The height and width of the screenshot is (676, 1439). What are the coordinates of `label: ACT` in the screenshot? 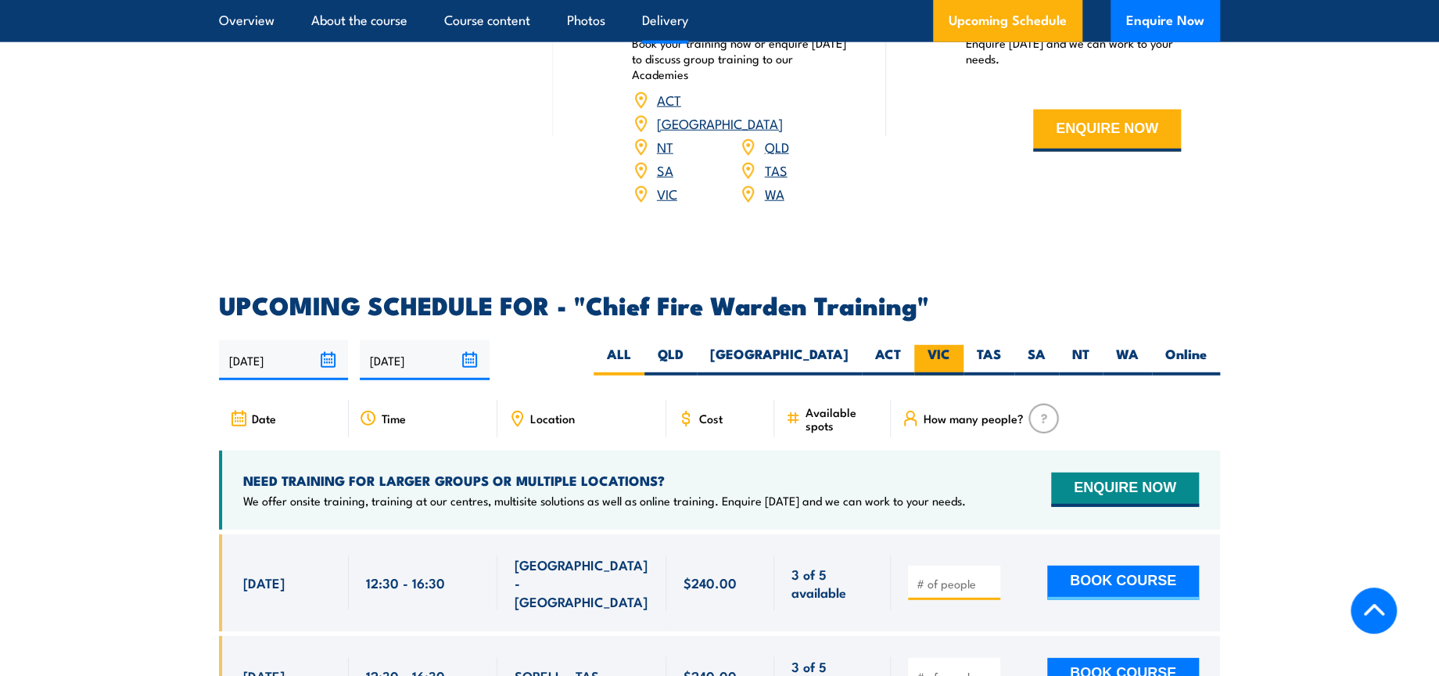 It's located at (888, 360).